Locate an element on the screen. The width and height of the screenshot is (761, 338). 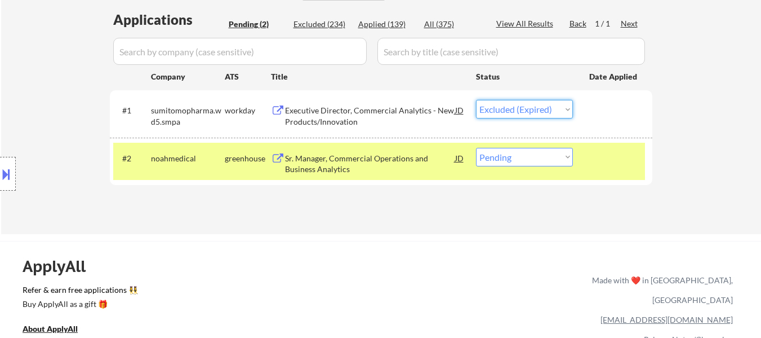
div: Excluded (234) is located at coordinates (322, 24).